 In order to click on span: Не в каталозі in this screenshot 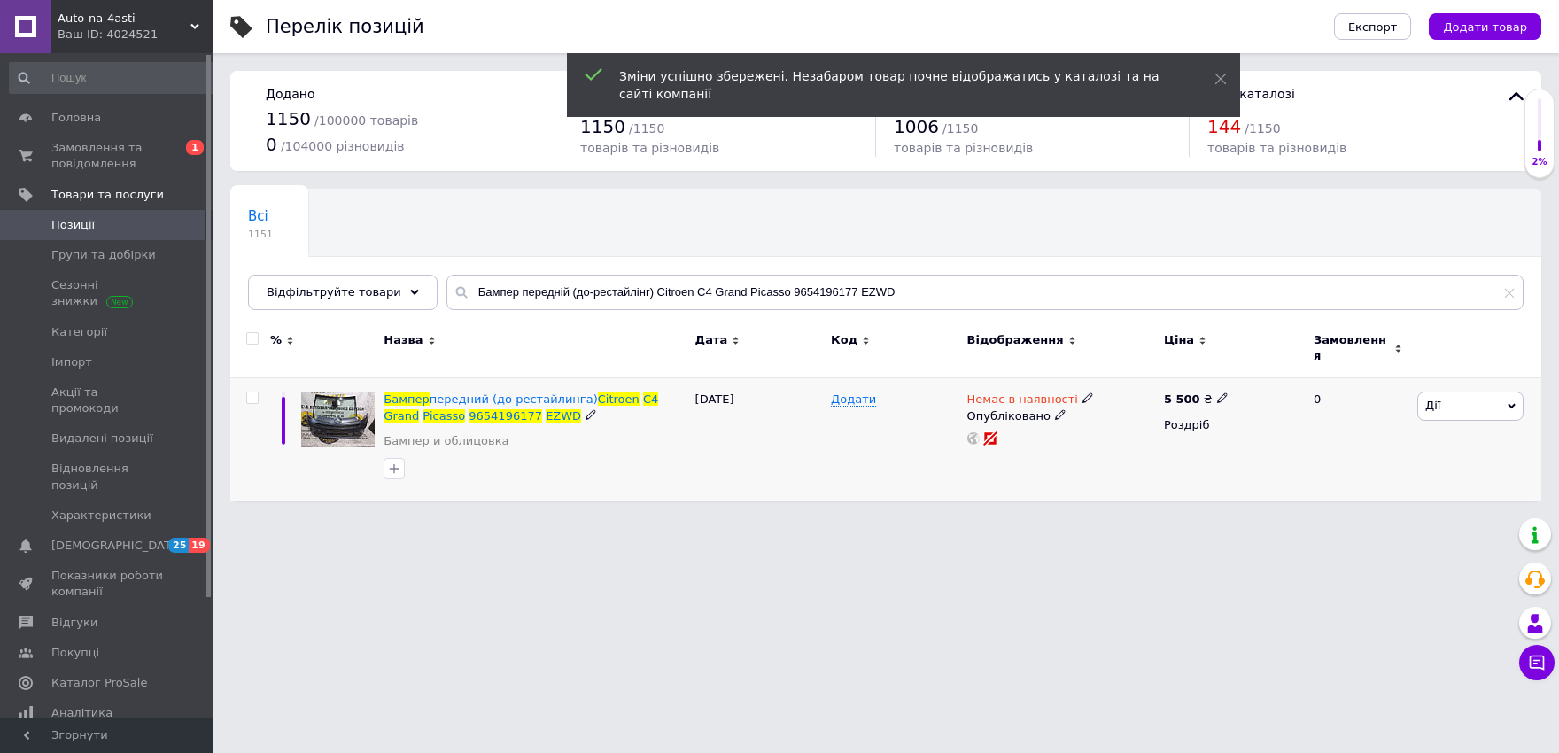, I will do `click(1251, 94)`.